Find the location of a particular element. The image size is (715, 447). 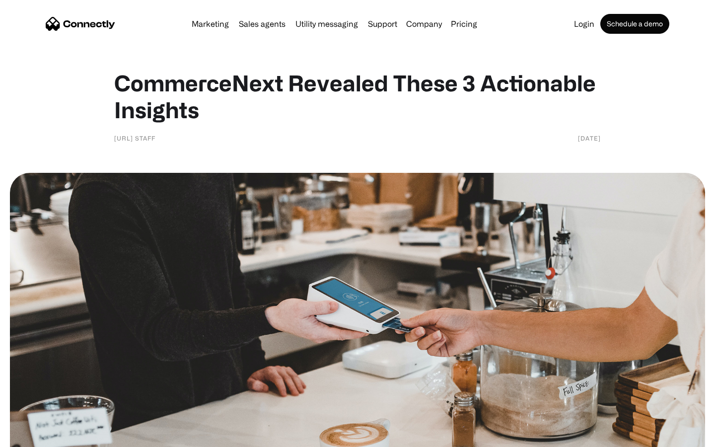

a: Utility messaging is located at coordinates (327, 24).